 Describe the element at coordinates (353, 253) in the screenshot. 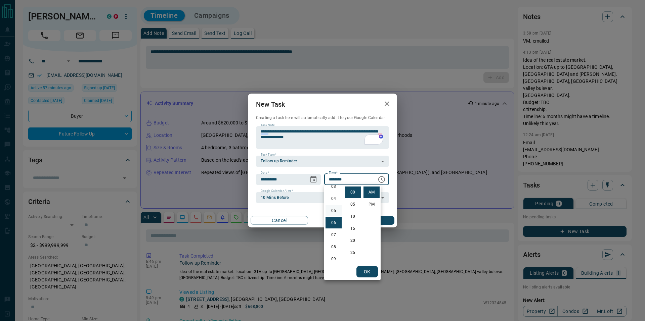

I see `li: 25 minutes` at that location.